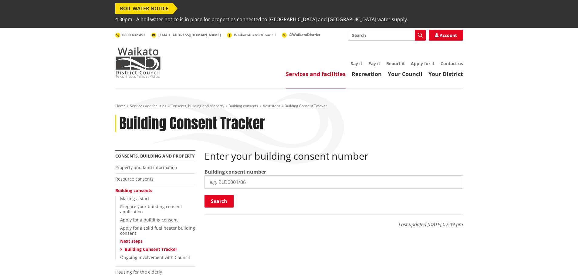 This screenshot has height=276, width=578. What do you see at coordinates (235, 172) in the screenshot?
I see `label: Building consent number` at bounding box center [235, 172].